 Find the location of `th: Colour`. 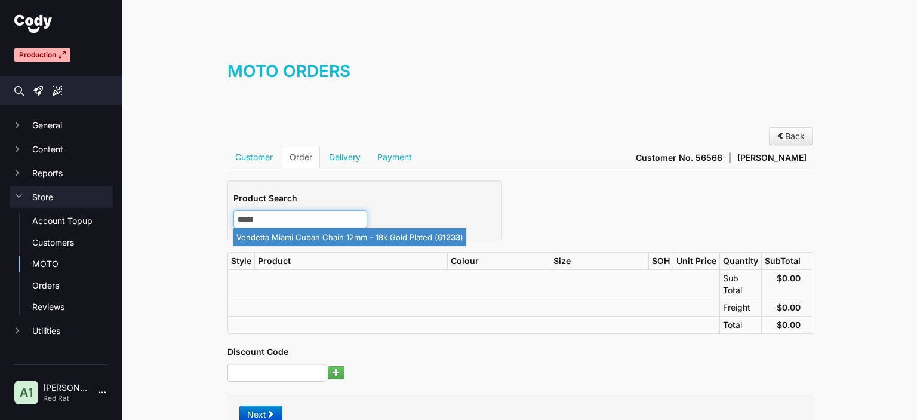

th: Colour is located at coordinates (498, 261).